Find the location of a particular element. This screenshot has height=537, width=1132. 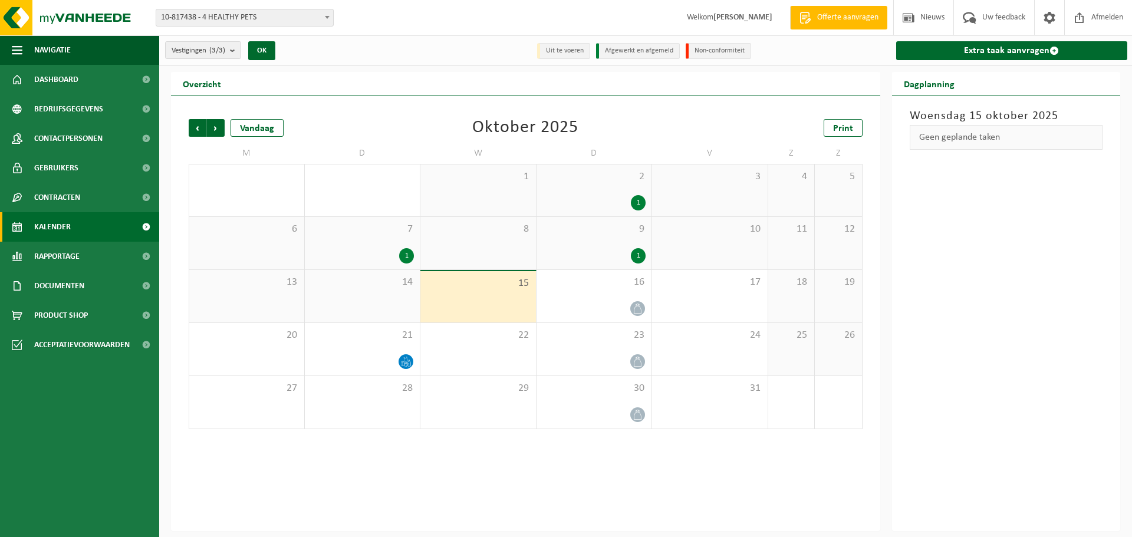

span: Acceptatievoorwaarden is located at coordinates (82, 345).